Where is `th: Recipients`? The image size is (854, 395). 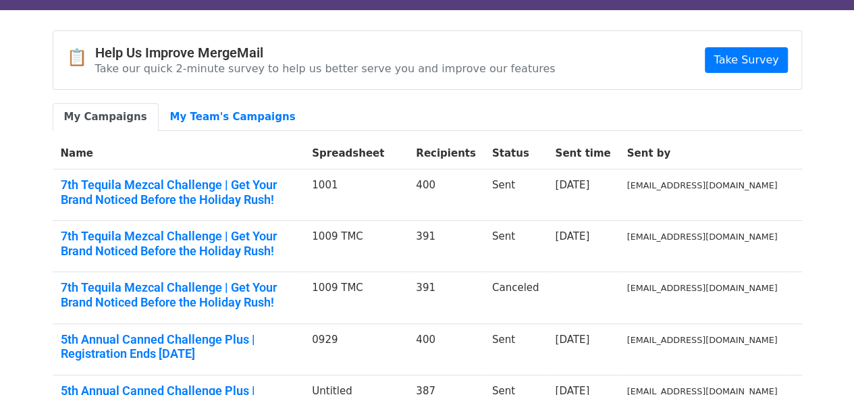 th: Recipients is located at coordinates (446, 153).